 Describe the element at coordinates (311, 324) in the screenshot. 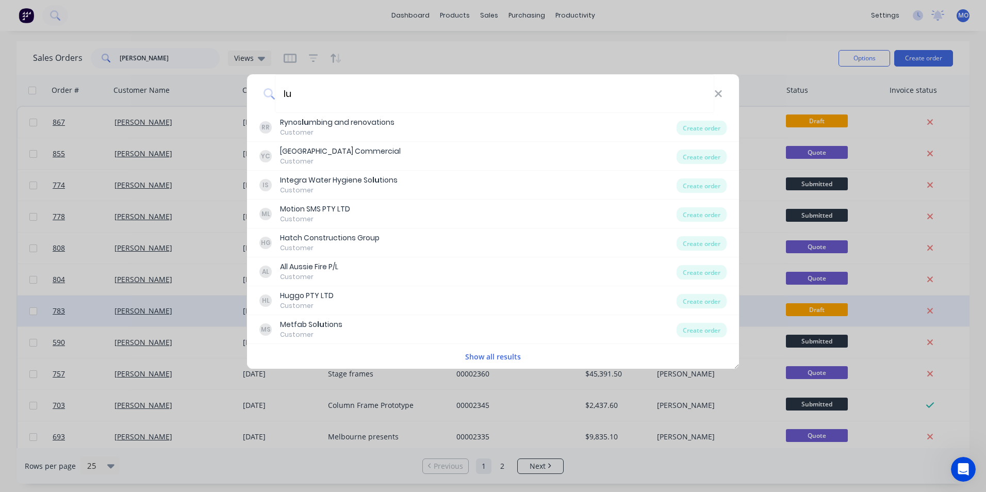

I see `div: Metfab So tions` at that location.